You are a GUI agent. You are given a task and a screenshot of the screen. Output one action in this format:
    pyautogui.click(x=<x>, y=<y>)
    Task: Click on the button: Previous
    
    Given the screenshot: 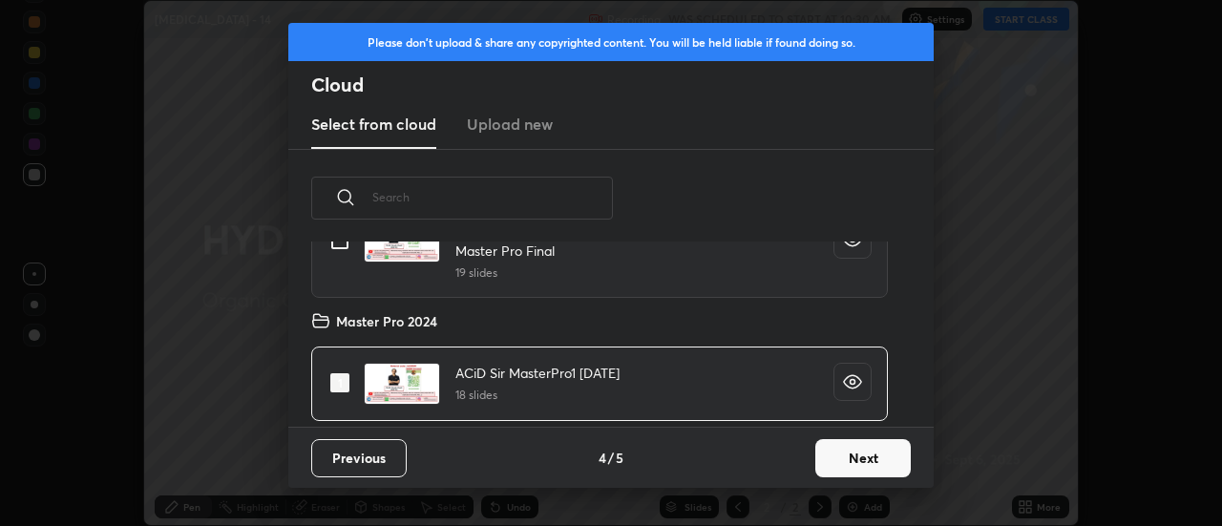 What is the action you would take?
    pyautogui.click(x=359, y=458)
    